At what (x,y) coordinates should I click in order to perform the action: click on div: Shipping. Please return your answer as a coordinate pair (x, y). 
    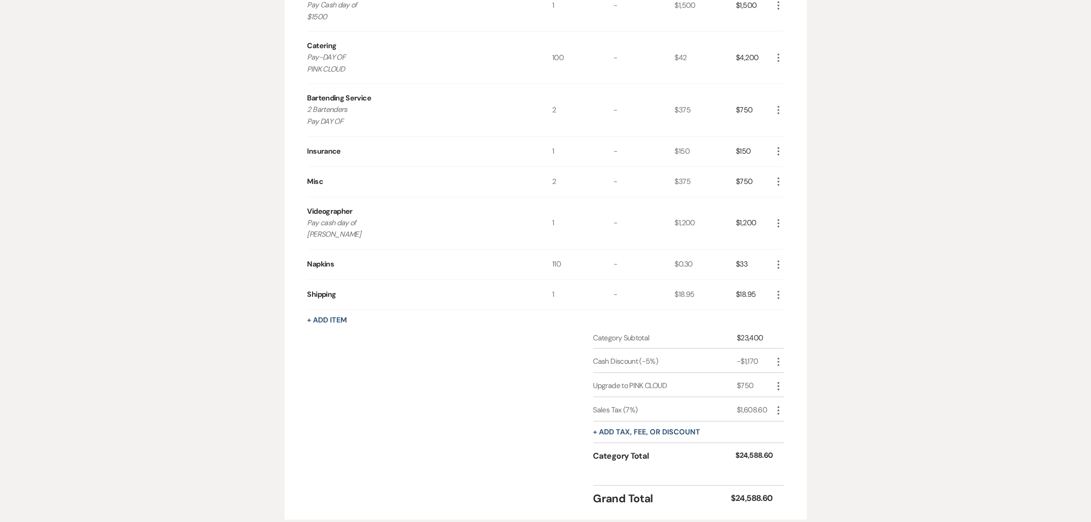
    Looking at the image, I should click on (322, 294).